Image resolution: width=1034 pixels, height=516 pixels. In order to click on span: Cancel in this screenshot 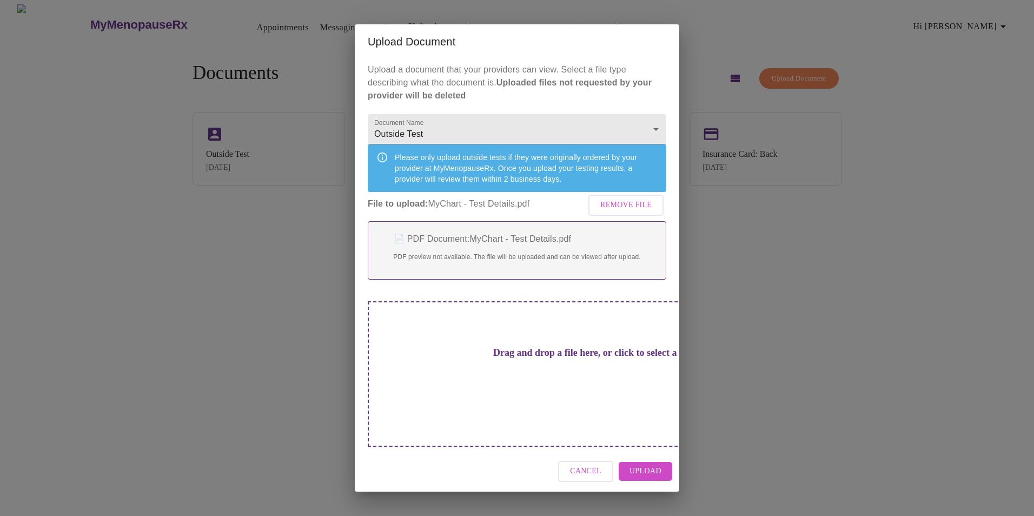, I will do `click(585, 471)`.